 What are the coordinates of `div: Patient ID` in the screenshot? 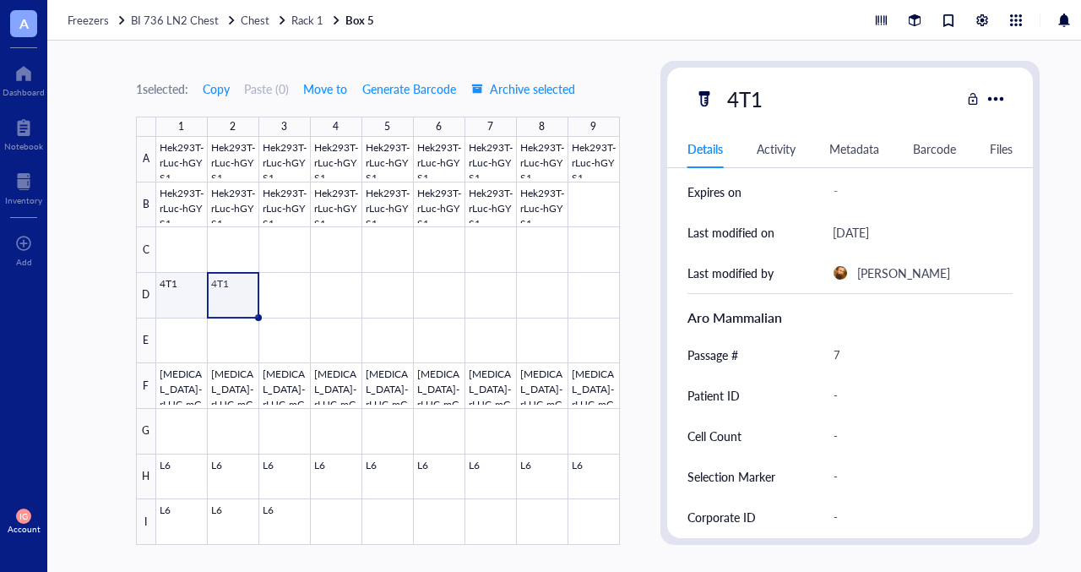 It's located at (713, 395).